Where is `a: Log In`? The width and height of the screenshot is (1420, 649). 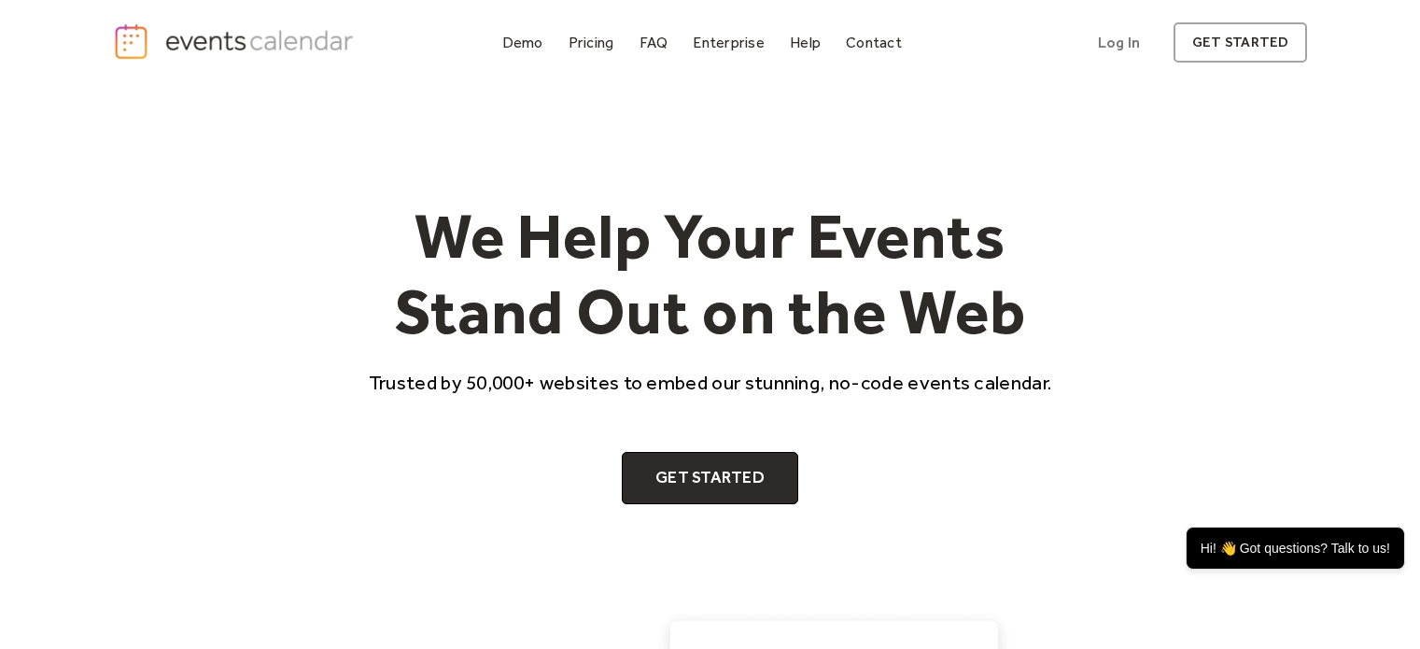 a: Log In is located at coordinates (1119, 42).